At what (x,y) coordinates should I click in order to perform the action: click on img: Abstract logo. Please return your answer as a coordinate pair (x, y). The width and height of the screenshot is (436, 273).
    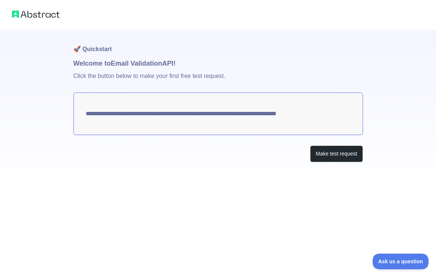
    Looking at the image, I should click on (36, 14).